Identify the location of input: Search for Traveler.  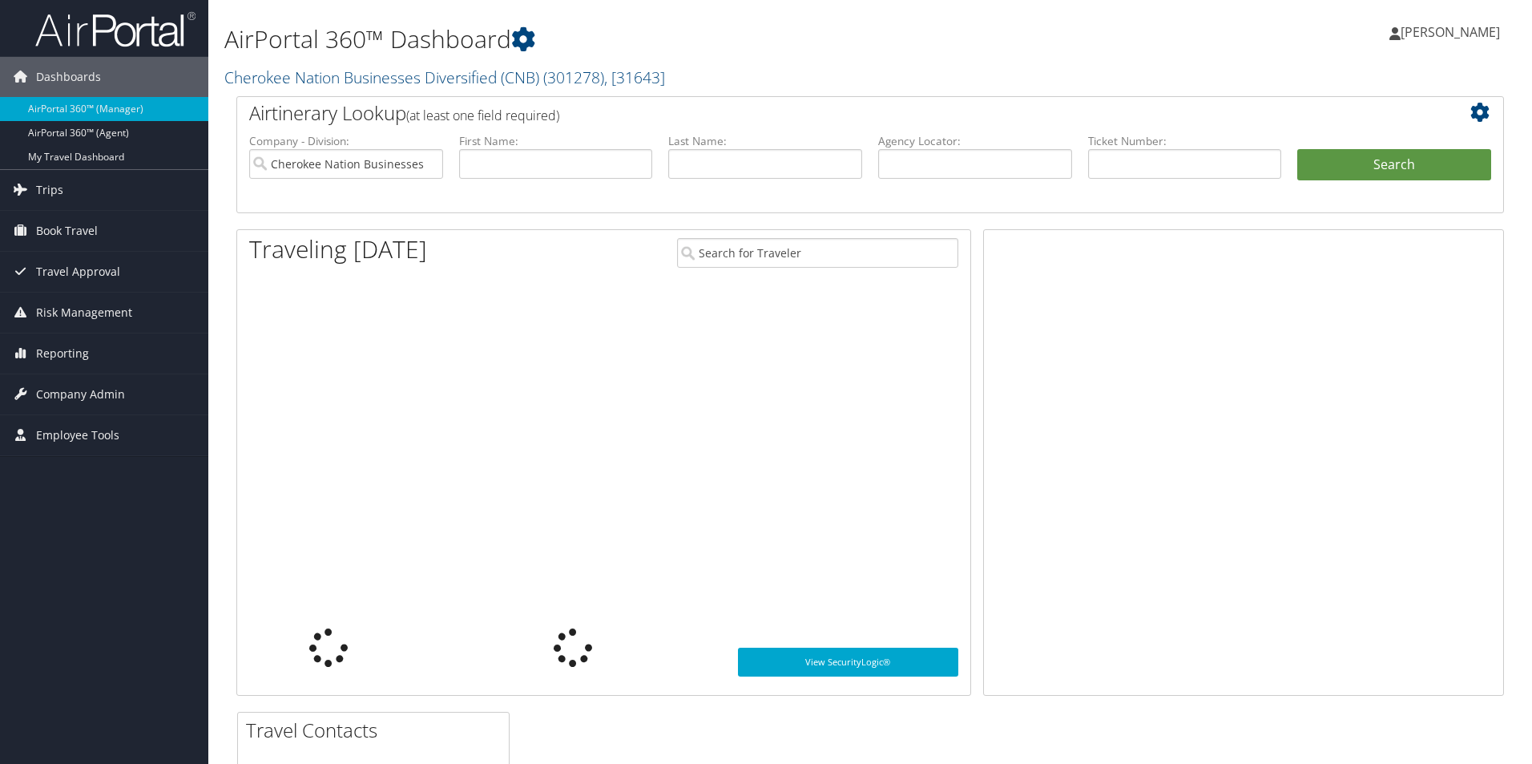
(817, 252).